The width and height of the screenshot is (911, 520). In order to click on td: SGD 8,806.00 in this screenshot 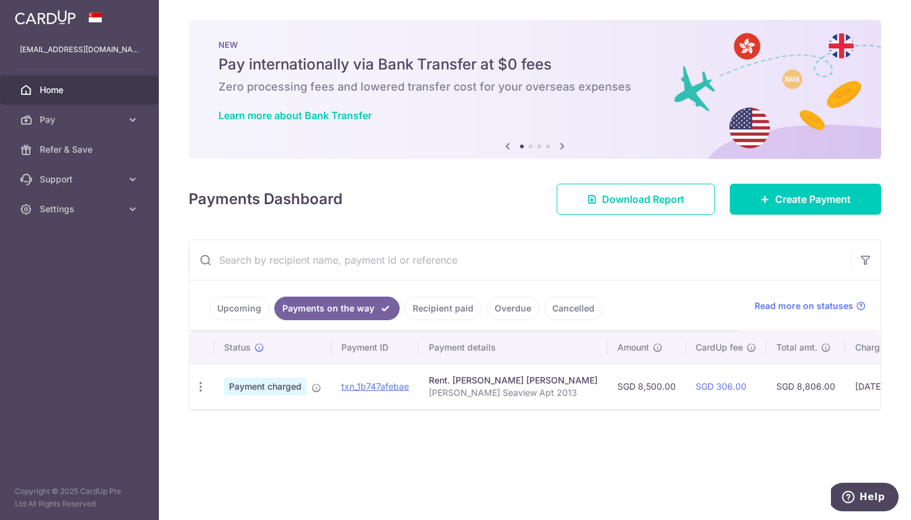, I will do `click(806, 386)`.